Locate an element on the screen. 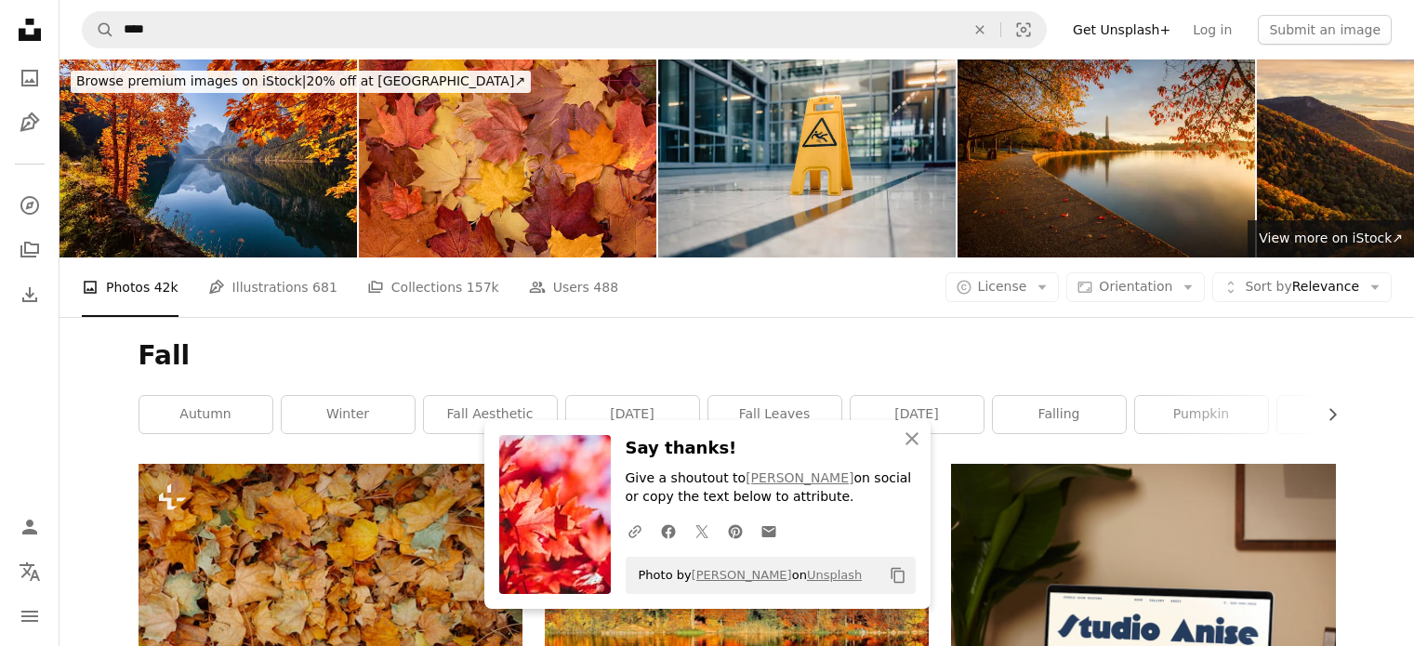 This screenshot has width=1414, height=646. a: Download History is located at coordinates (30, 295).